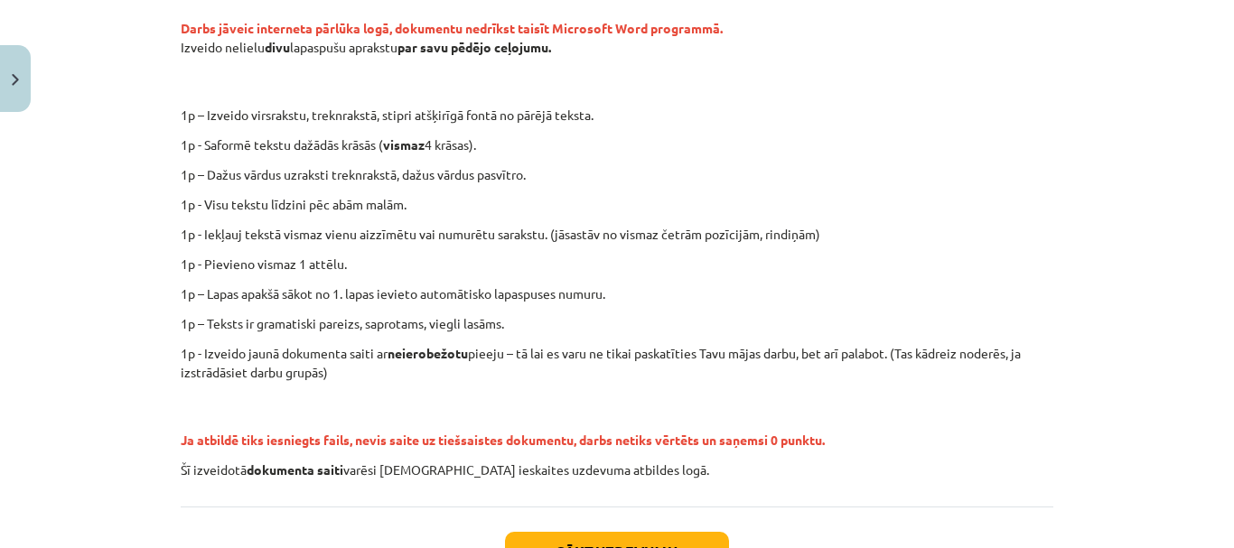  What do you see at coordinates (15, 79) in the screenshot?
I see `img: icon-close-lesson-0947bae3869378f0d4975bcd49f059093ad1ed9edebbc8119c70593378902aed.svg` at bounding box center [15, 79].